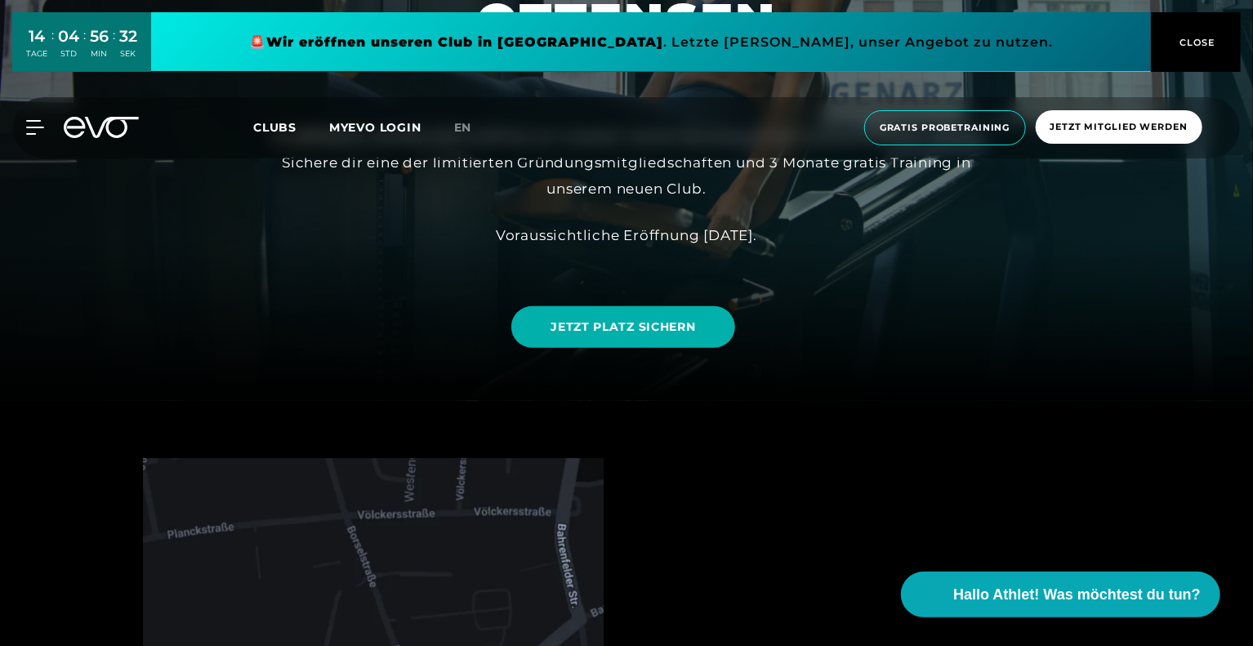 This screenshot has height=646, width=1253. What do you see at coordinates (1119, 127) in the screenshot?
I see `a: Jetzt Mitglied werden` at bounding box center [1119, 127].